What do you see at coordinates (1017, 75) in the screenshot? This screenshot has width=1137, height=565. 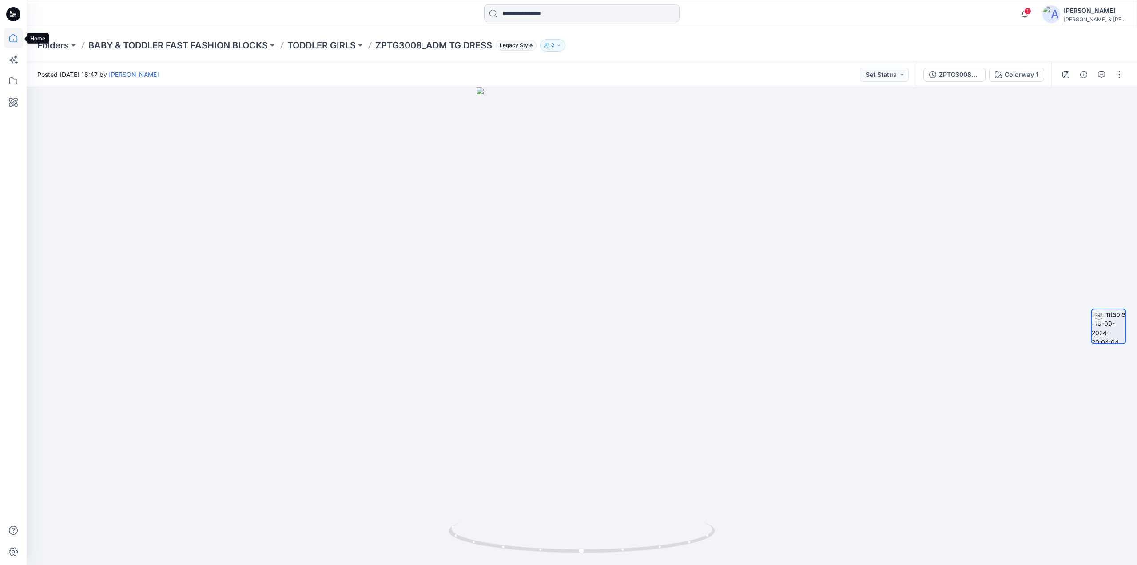 I see `button: Colorway 1` at bounding box center [1017, 75].